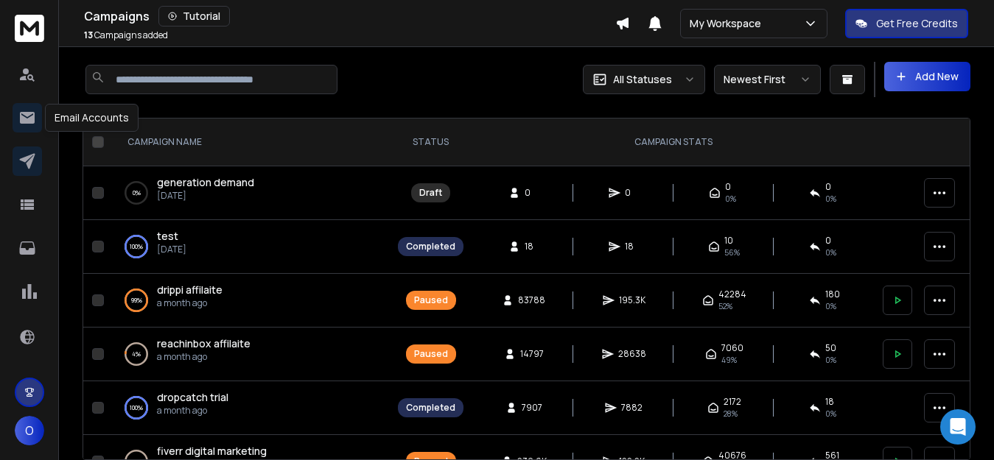  Describe the element at coordinates (731, 253) in the screenshot. I see `span: 56 %` at that location.